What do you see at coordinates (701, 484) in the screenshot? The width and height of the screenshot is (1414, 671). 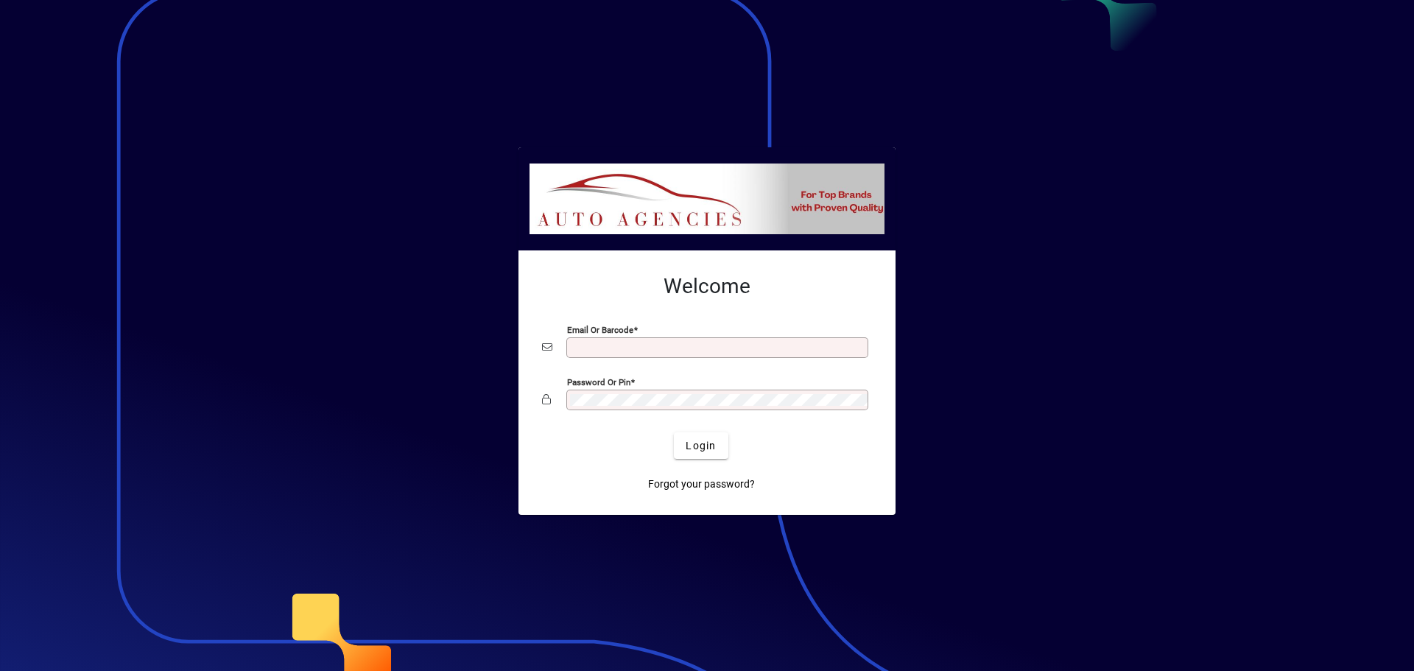 I see `span: Forgot your password?` at bounding box center [701, 484].